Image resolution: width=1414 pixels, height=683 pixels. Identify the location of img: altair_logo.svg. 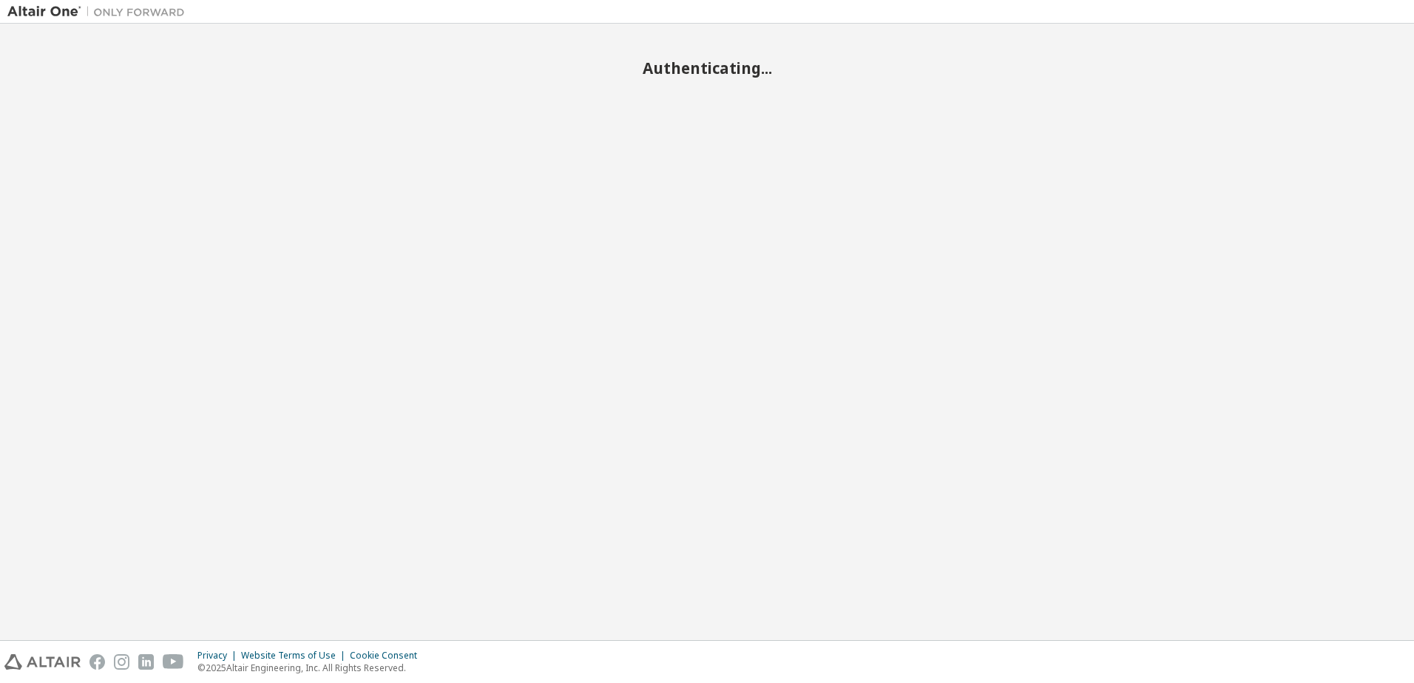
(42, 662).